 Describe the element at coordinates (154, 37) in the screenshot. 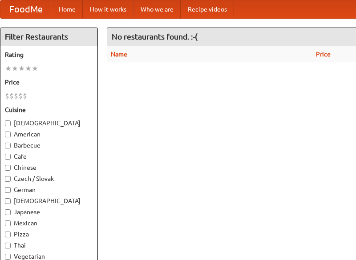

I see `ng-pluralize: No restaurants found. :-(` at that location.